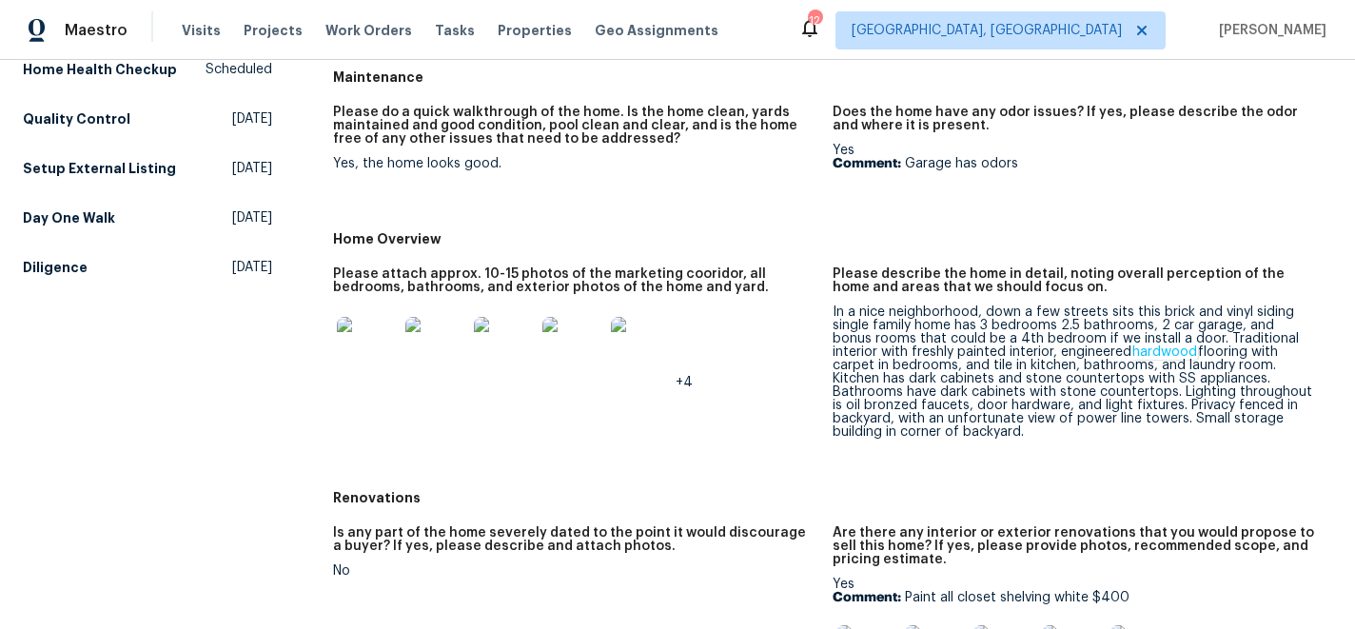 The height and width of the screenshot is (629, 1355). What do you see at coordinates (100, 69) in the screenshot?
I see `h5: Home Health Checkup` at bounding box center [100, 69].